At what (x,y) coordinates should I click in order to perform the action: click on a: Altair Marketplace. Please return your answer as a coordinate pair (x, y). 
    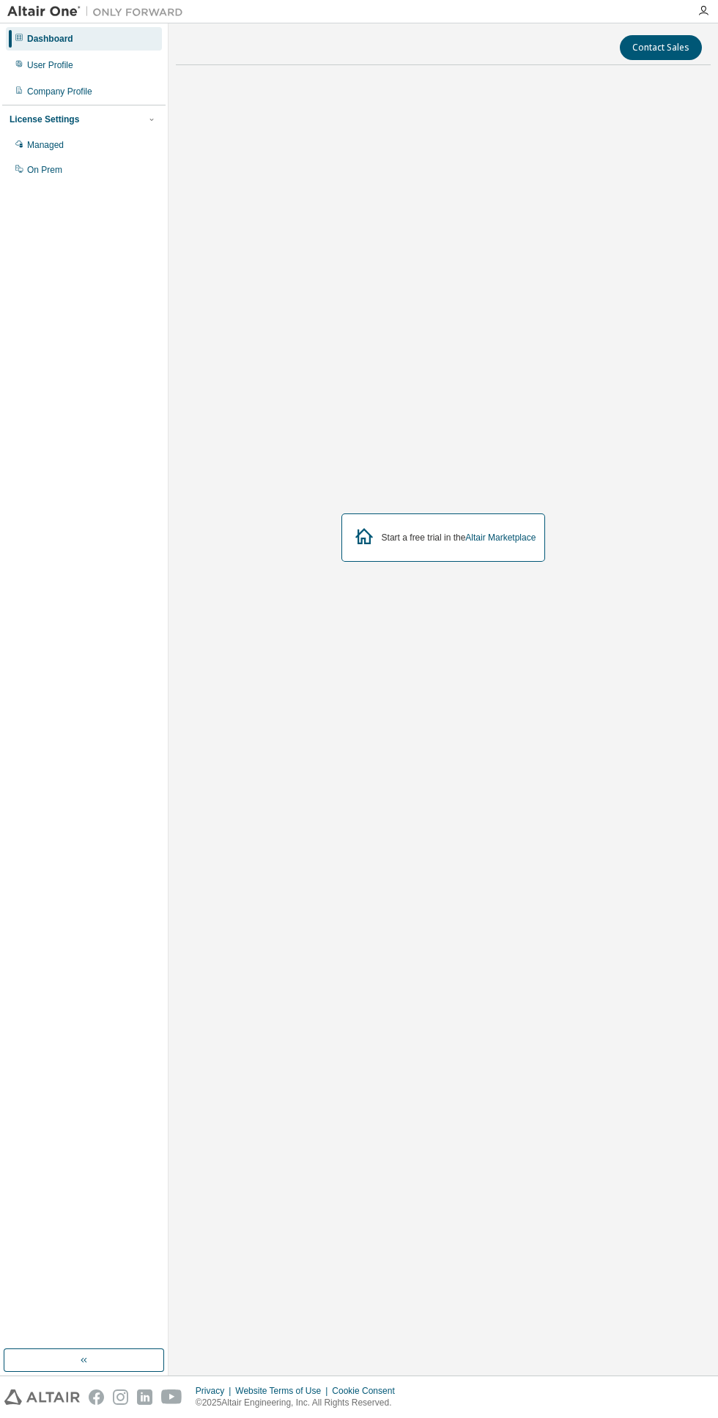
    Looking at the image, I should click on (500, 538).